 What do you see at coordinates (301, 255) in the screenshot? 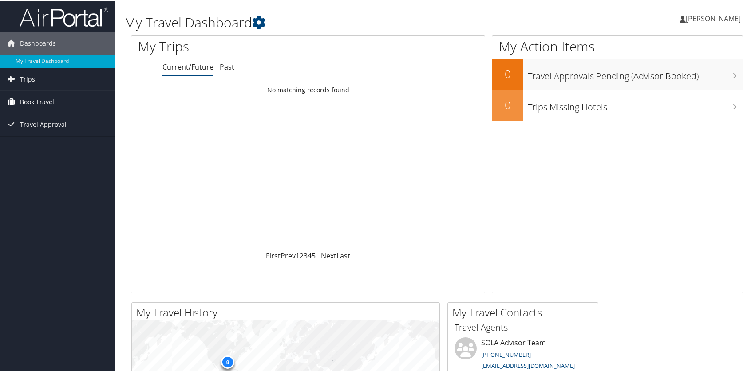
I see `a: 2` at bounding box center [301, 255].